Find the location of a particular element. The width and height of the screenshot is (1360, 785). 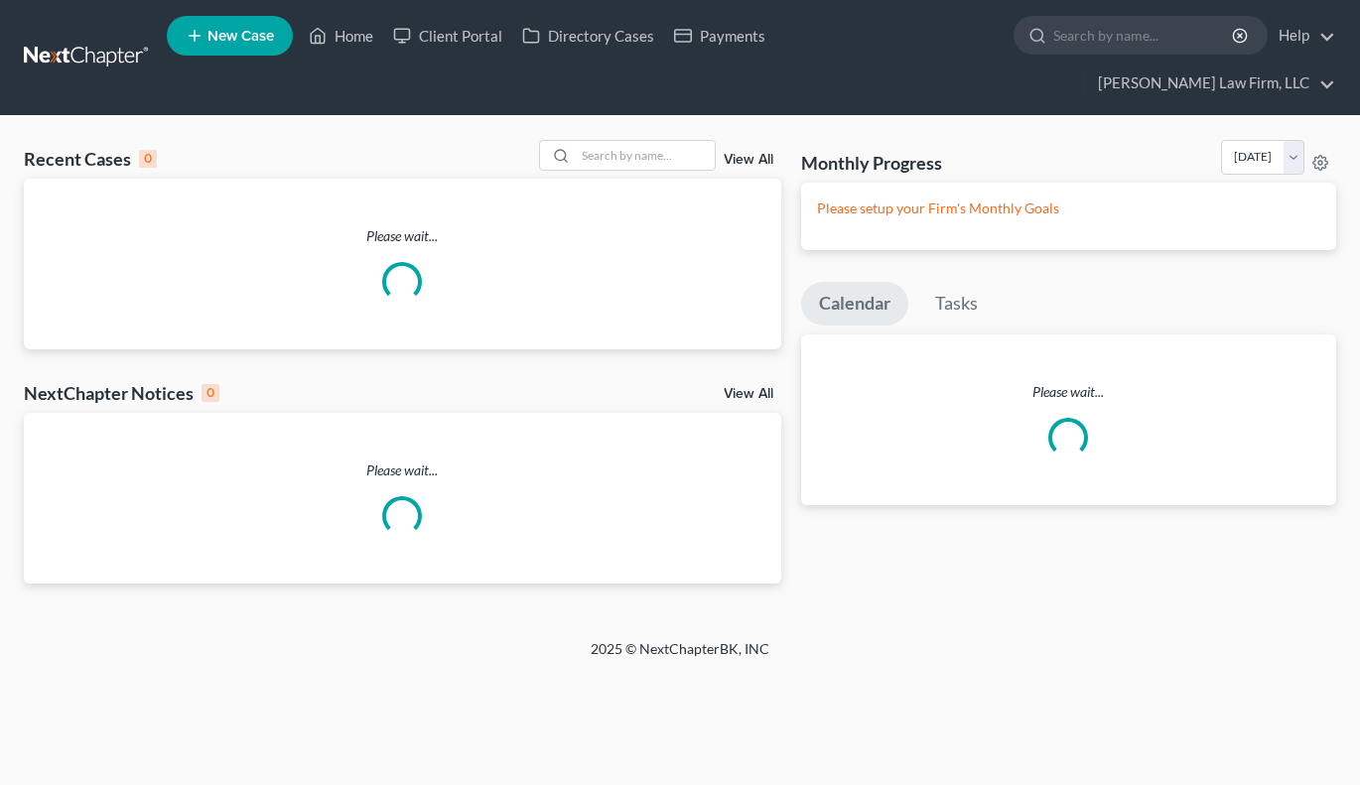

div: NextChapter Notices is located at coordinates (121, 393).